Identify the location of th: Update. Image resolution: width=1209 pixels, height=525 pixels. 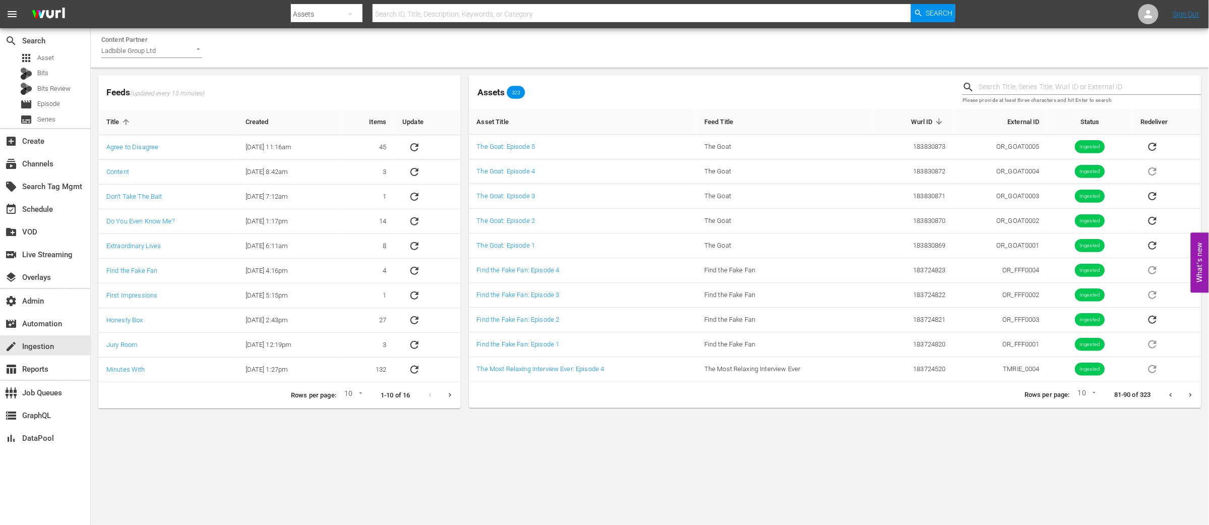
(427, 122).